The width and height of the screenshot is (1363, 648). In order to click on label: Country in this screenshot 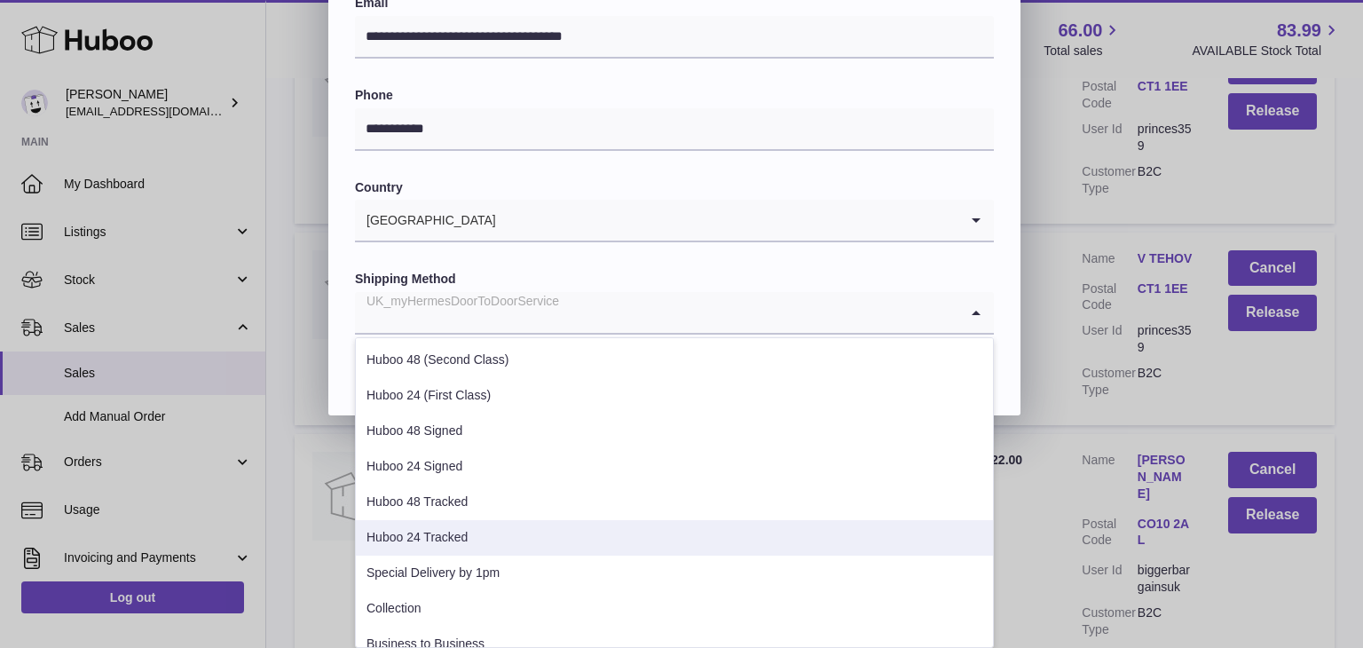, I will do `click(675, 187)`.